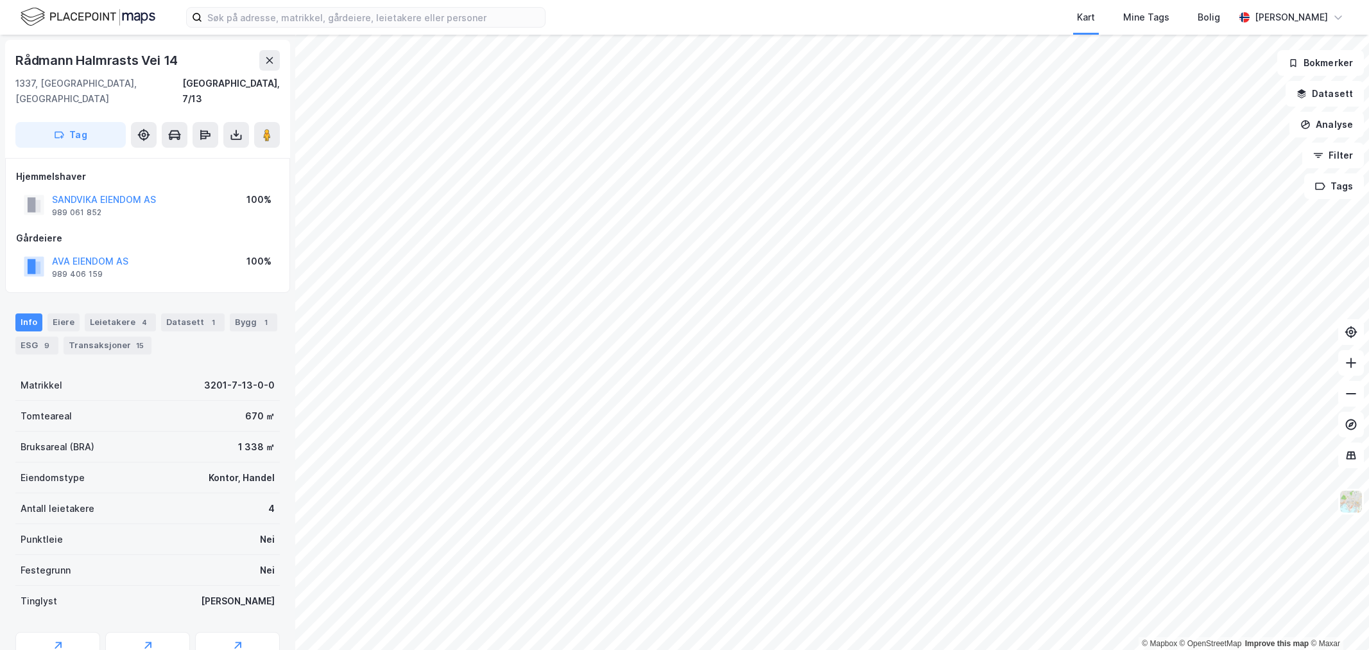 This screenshot has width=1369, height=650. I want to click on div: Matrikkel, so click(41, 385).